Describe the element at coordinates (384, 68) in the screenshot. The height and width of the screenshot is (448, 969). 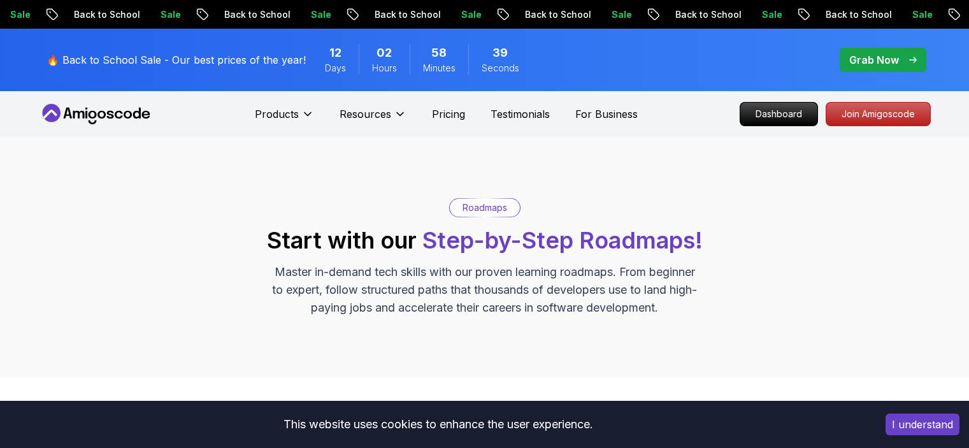
I see `span: Hours` at that location.